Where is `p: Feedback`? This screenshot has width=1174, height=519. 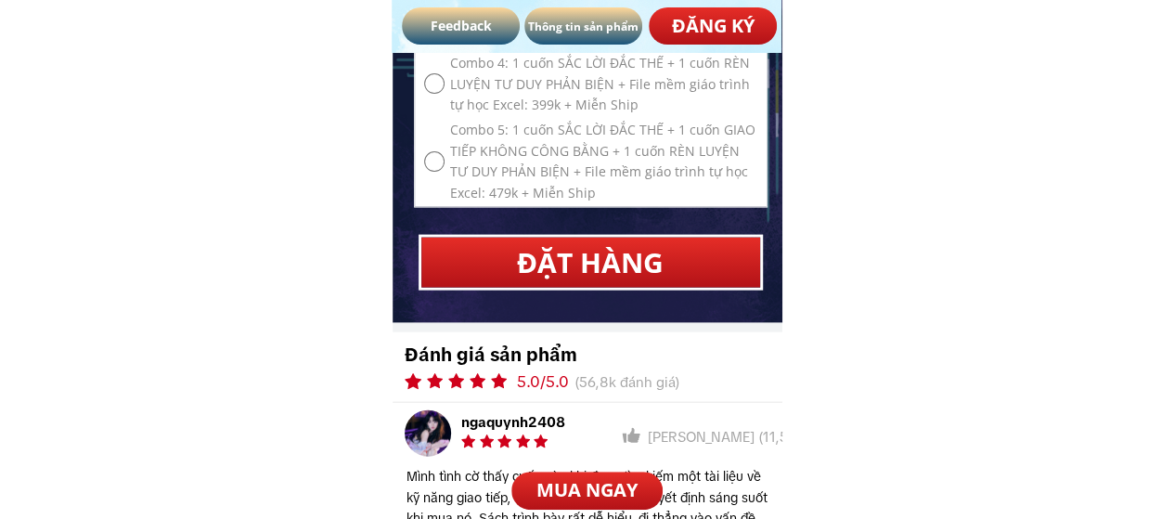 p: Feedback is located at coordinates (460, 26).